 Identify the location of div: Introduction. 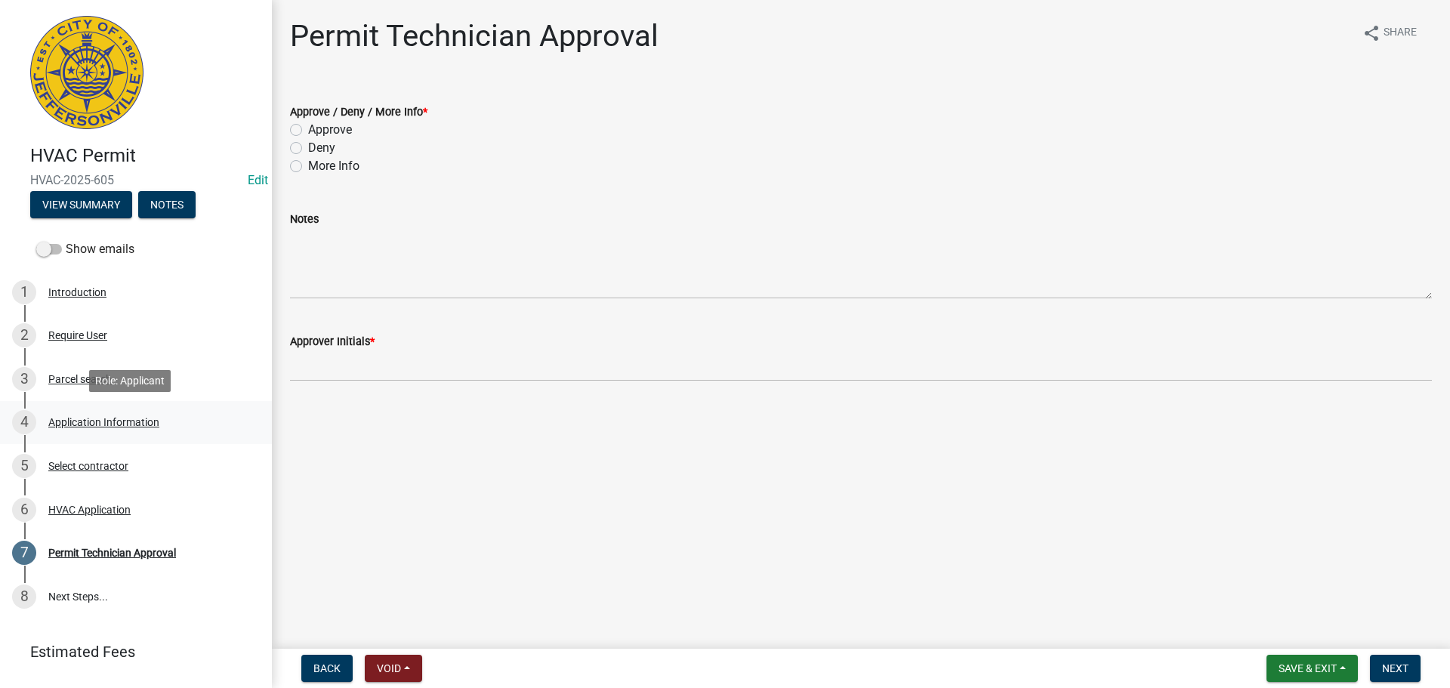
(77, 292).